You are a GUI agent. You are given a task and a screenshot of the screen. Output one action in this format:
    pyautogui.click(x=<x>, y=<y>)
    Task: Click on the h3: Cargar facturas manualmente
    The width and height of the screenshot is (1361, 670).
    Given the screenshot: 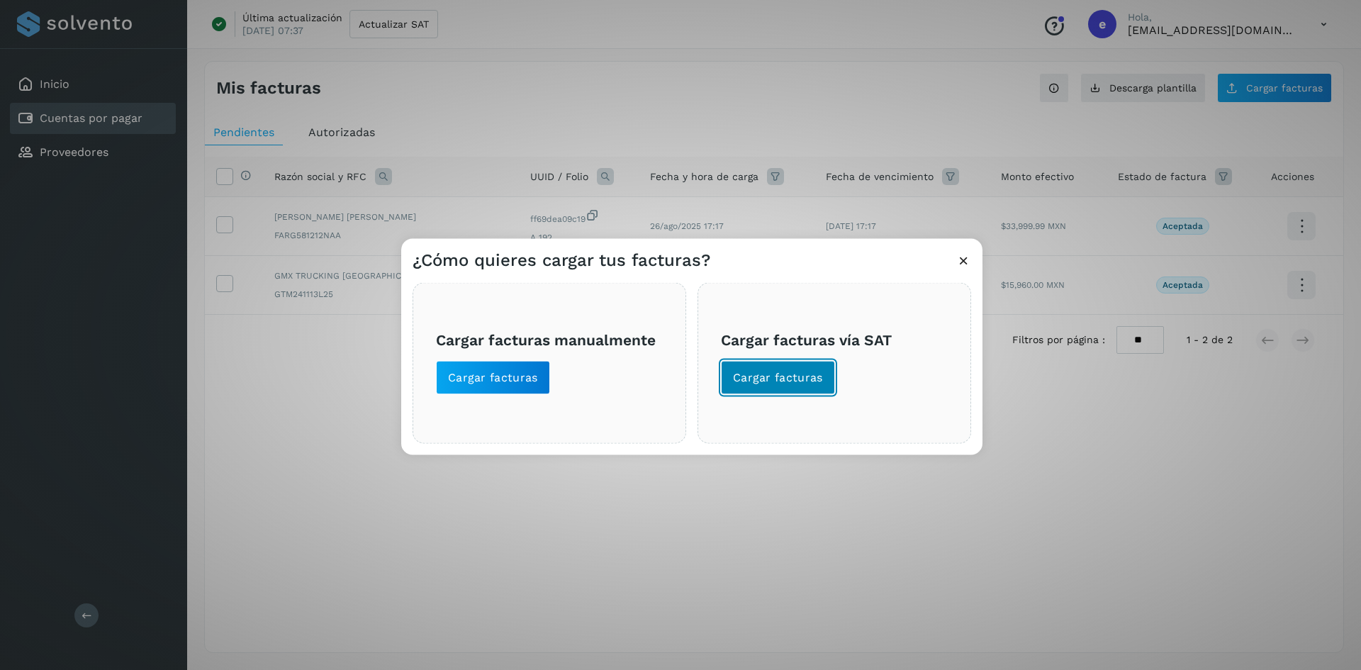 What is the action you would take?
    pyautogui.click(x=550, y=340)
    